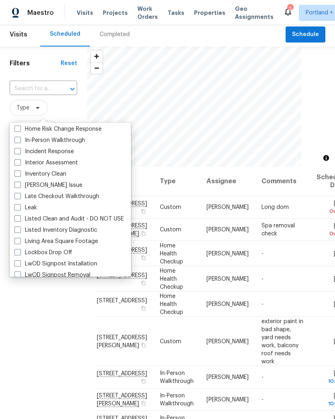  What do you see at coordinates (305, 34) in the screenshot?
I see `span: Schedule` at bounding box center [305, 34].